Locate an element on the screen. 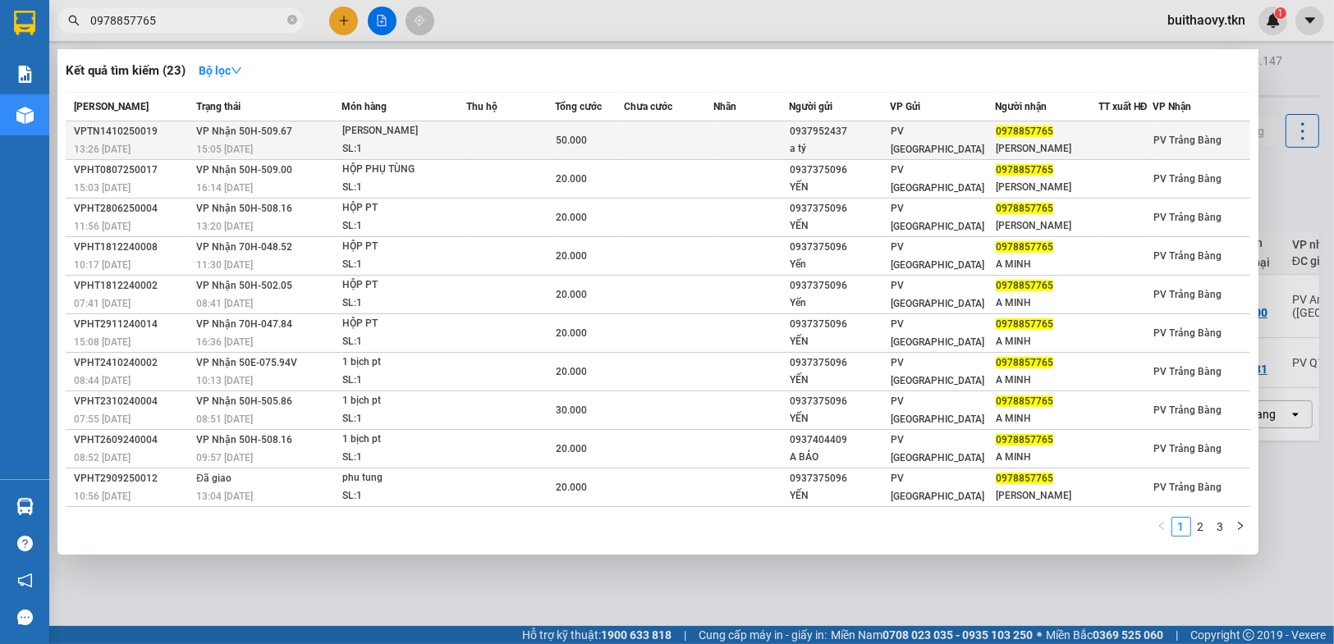 This screenshot has width=1334, height=644. span: VP Nhận 50H-505.86 is located at coordinates (244, 401).